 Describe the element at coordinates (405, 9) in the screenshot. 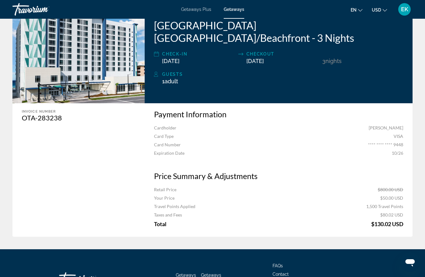

I see `span: EK` at that location.